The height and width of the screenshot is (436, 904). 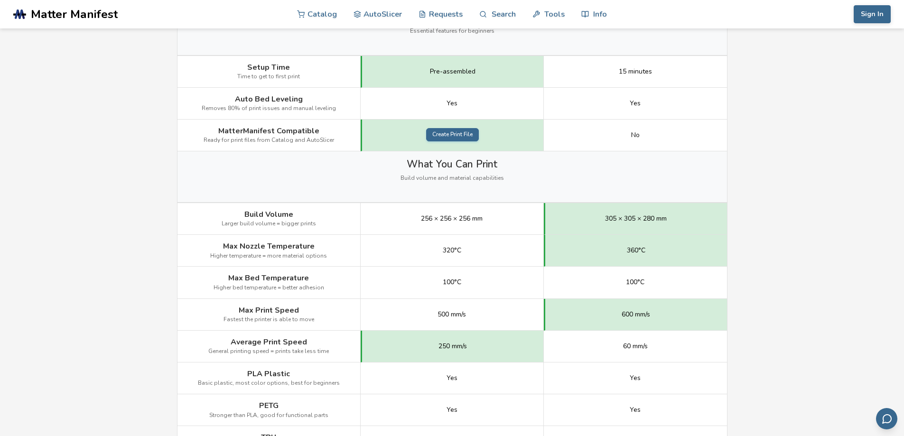 I want to click on button: Send feedback via email, so click(x=886, y=419).